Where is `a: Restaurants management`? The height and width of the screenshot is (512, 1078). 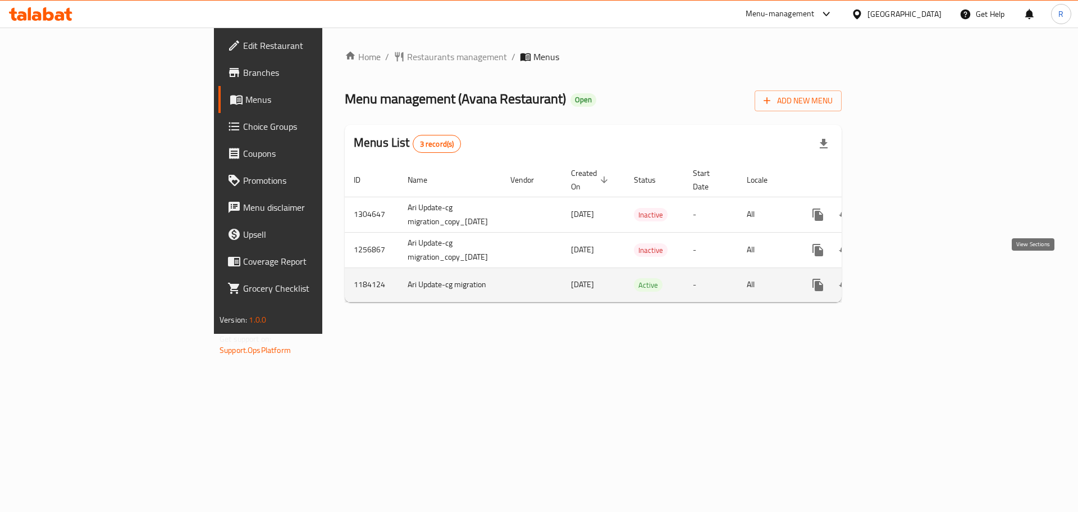
a: Restaurants management is located at coordinates (450, 57).